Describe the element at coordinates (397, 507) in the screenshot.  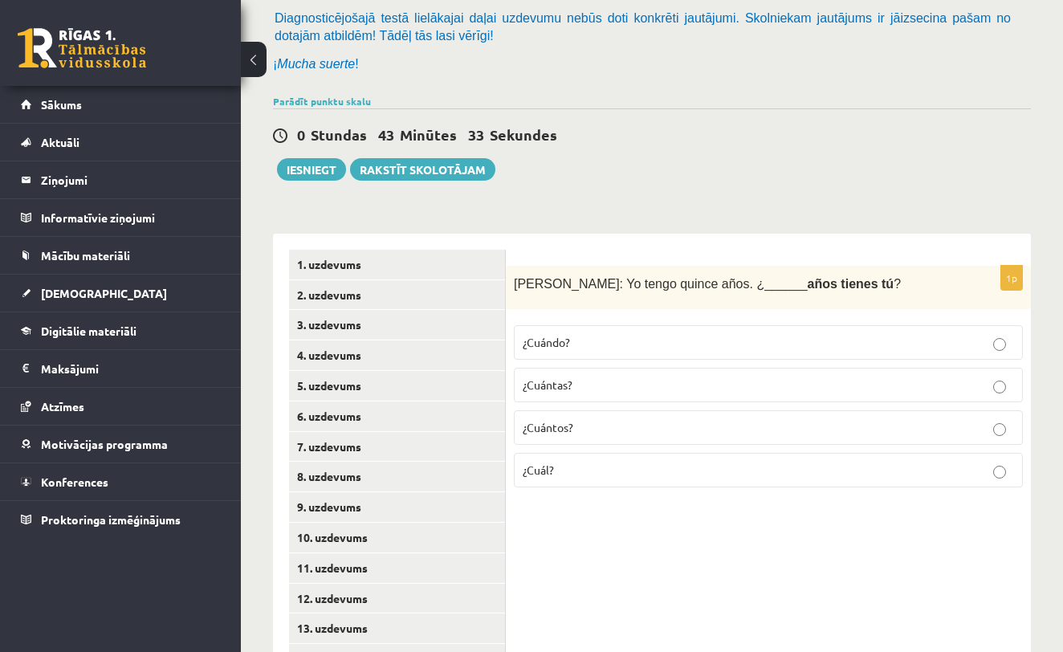
I see `a: 9. uzdevums` at that location.